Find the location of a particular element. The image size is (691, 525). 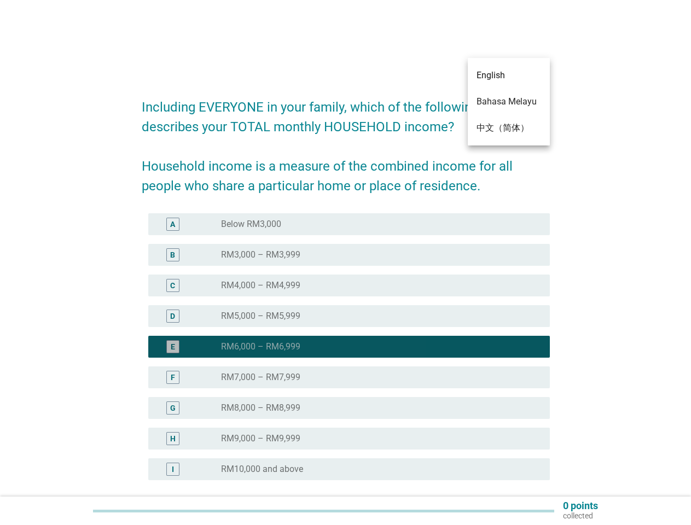

div: F is located at coordinates (173, 378).